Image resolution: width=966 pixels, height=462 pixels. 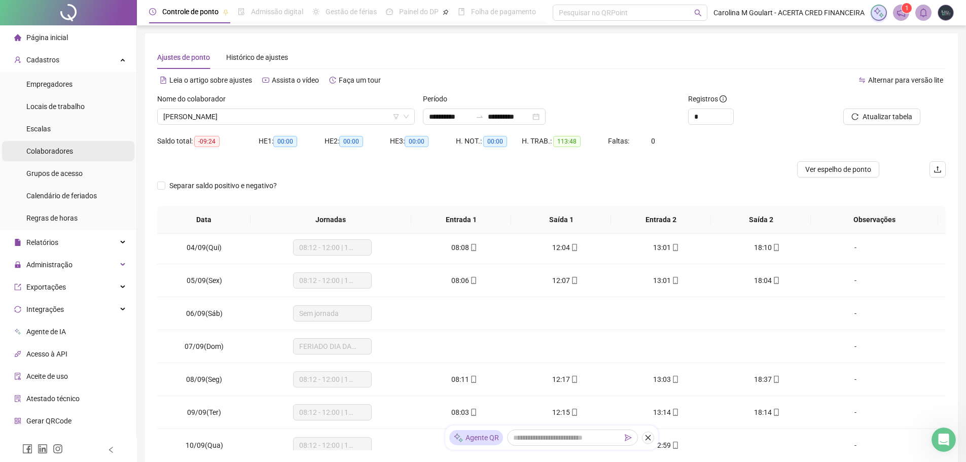 What do you see at coordinates (204, 313) in the screenshot?
I see `span: 06/09(Sáb)` at bounding box center [204, 313].